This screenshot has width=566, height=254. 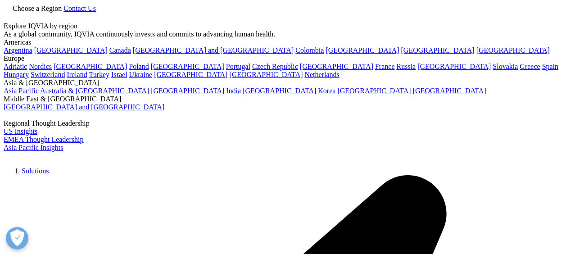 I want to click on div: Europe, so click(x=283, y=59).